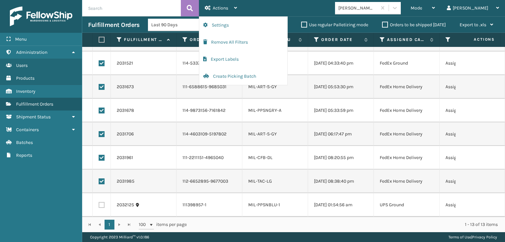 This screenshot has height=242, width=505. I want to click on a: 2031521, so click(125, 63).